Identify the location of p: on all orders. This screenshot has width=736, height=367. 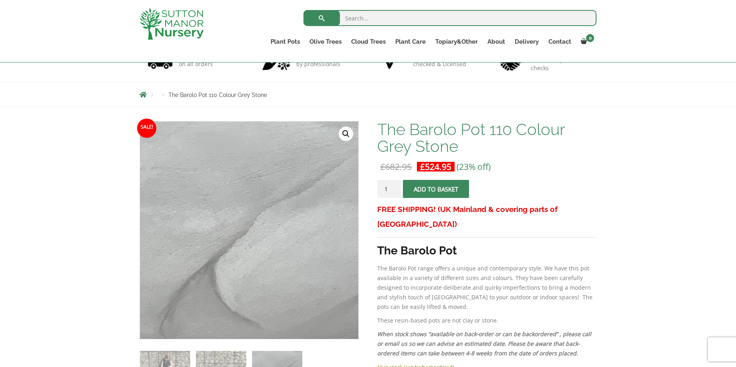
(199, 64).